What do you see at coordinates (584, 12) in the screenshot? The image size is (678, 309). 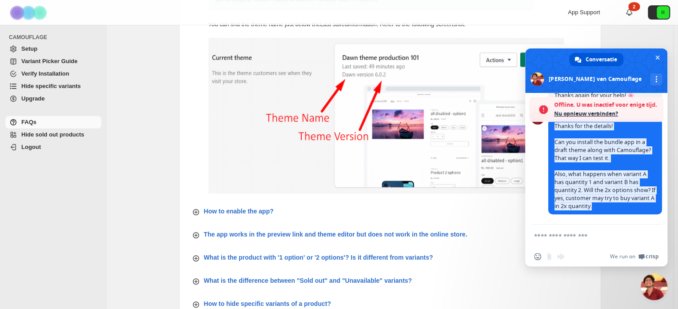 I see `span: App Support` at bounding box center [584, 12].